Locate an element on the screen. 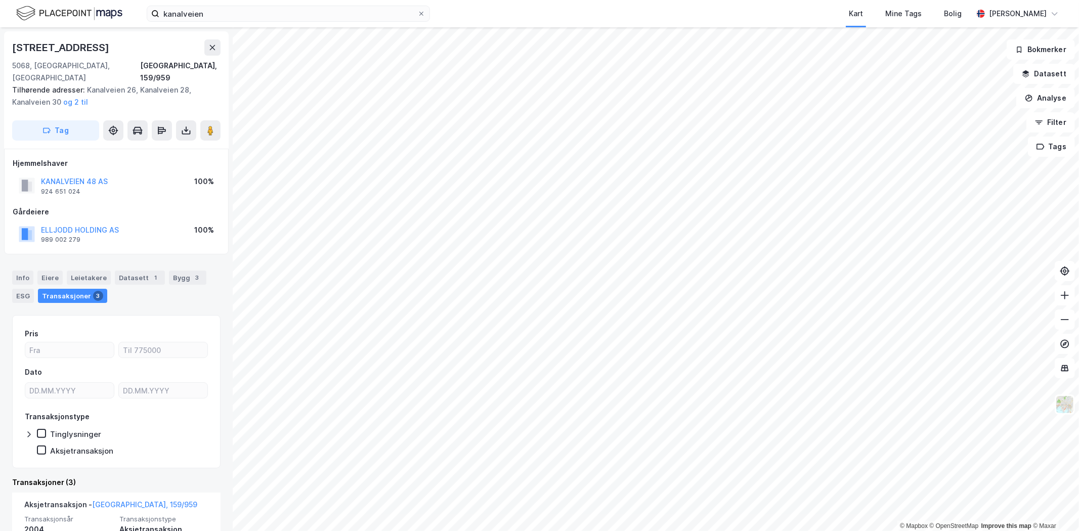  span: Transaksjonstype is located at coordinates (164, 519).